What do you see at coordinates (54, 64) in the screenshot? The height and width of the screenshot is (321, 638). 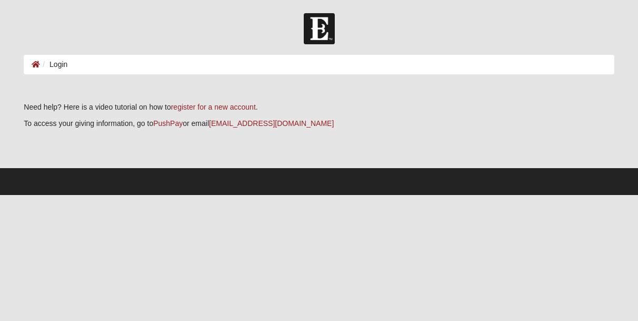 I see `li: Login` at bounding box center [54, 64].